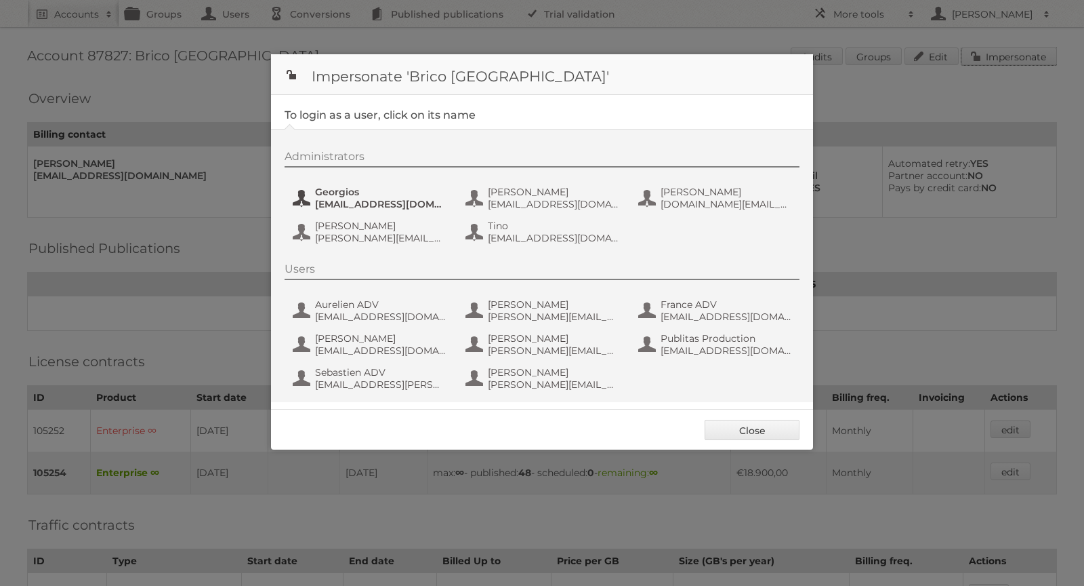  What do you see at coordinates (554, 226) in the screenshot?
I see `span: Tino` at bounding box center [554, 226].